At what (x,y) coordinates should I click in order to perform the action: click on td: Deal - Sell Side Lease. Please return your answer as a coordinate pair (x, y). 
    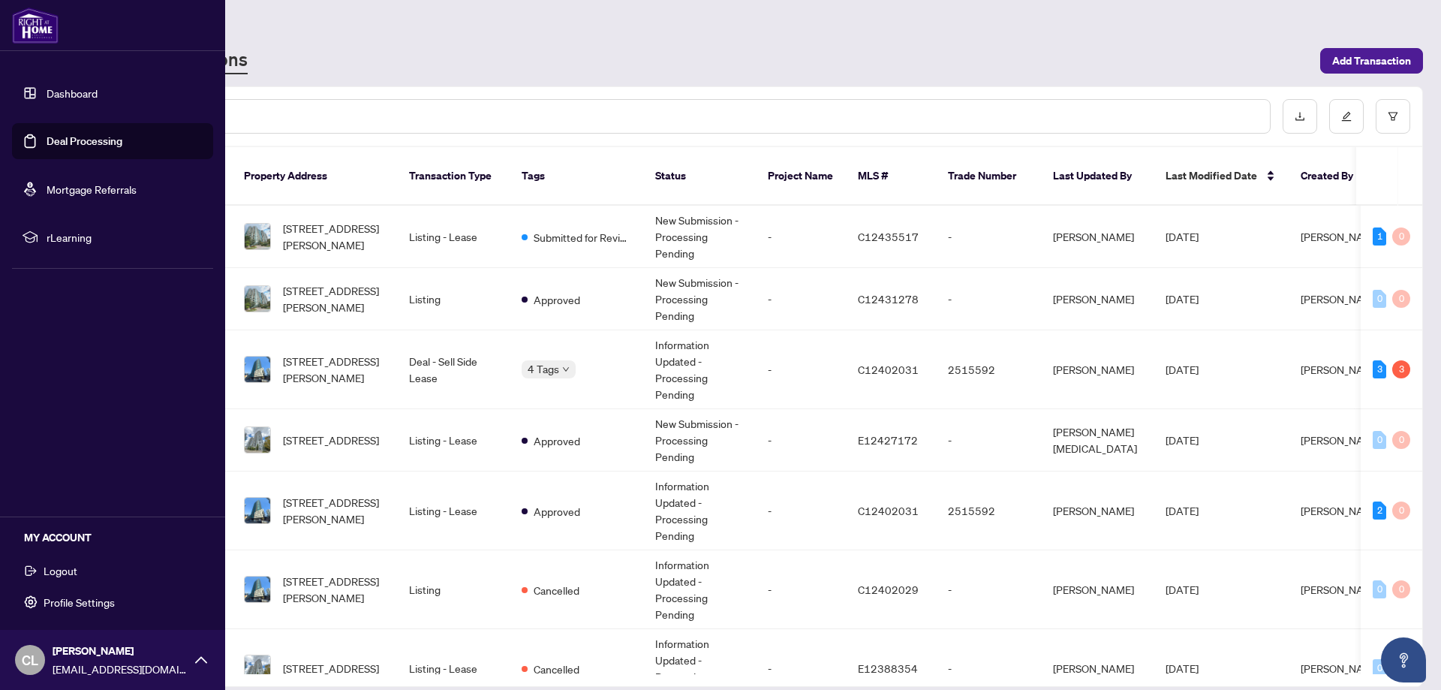
    Looking at the image, I should click on (453, 369).